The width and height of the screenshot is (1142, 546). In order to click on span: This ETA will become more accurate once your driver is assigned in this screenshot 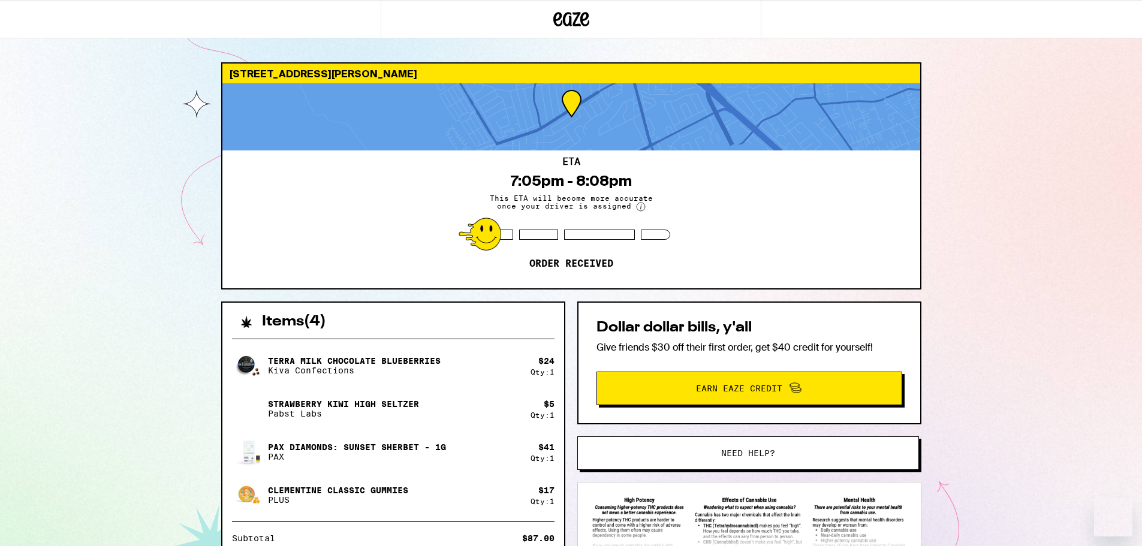, I will do `click(571, 203)`.